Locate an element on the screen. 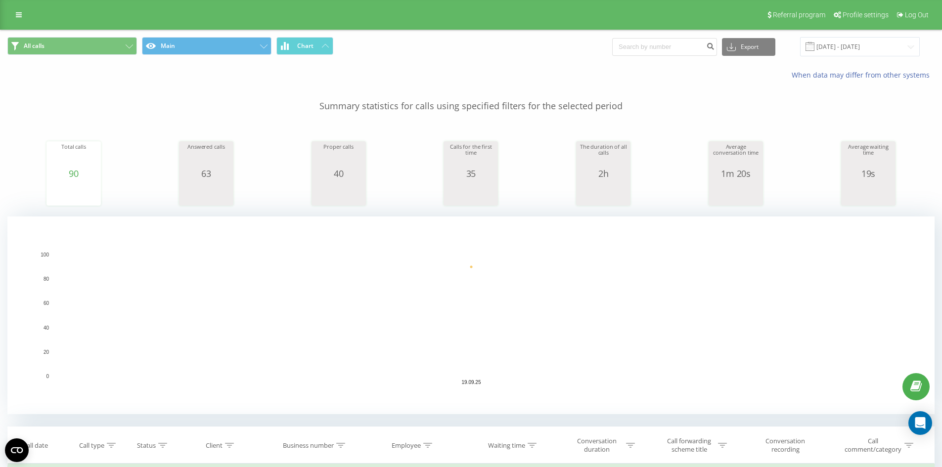  text: 40 is located at coordinates (46, 328).